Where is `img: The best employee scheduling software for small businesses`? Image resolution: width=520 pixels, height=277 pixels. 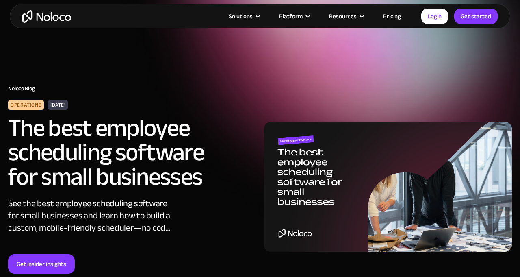
img: The best employee scheduling software for small businesses is located at coordinates (388, 186).